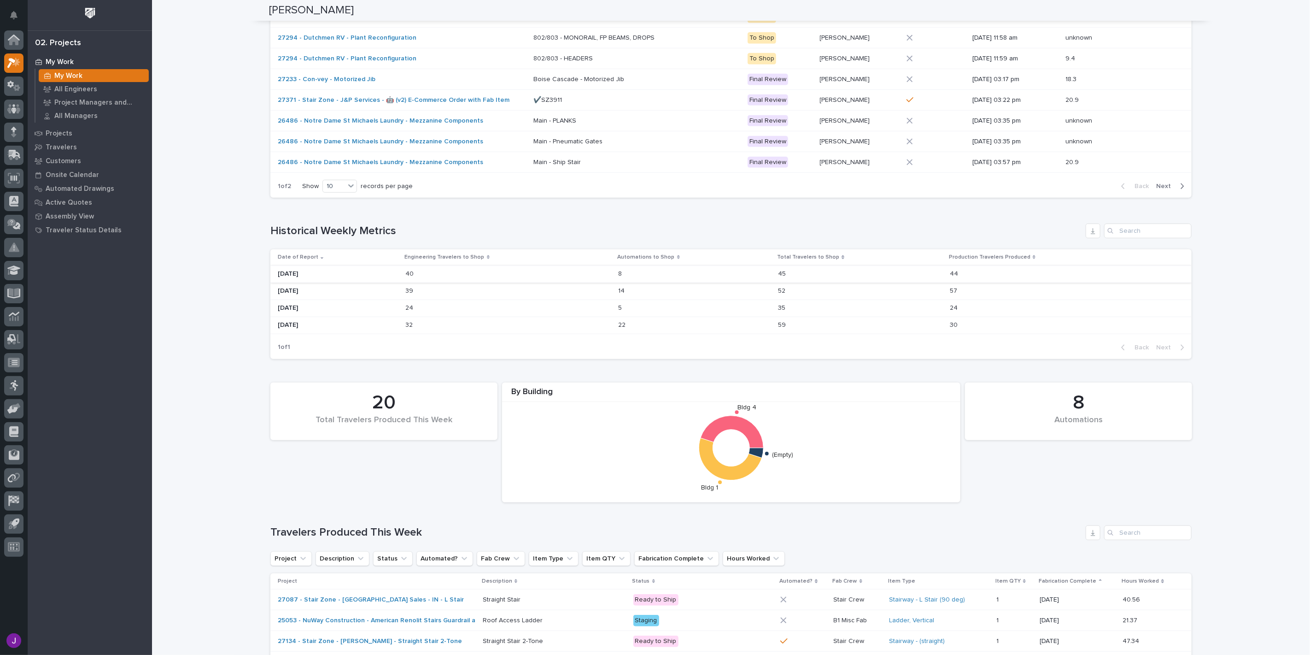 The height and width of the screenshot is (655, 1310). I want to click on p: Main - PLANKS, so click(556, 120).